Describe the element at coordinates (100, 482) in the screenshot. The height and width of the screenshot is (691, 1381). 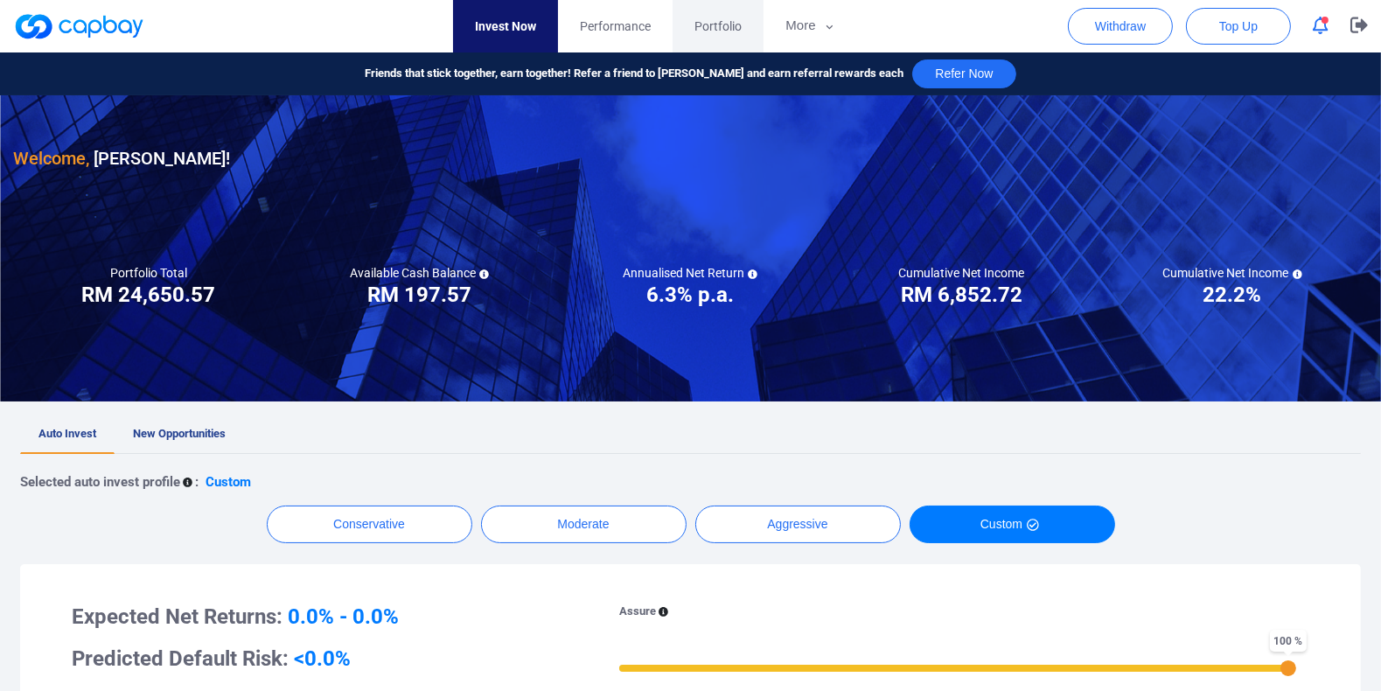
I see `p: Selected auto invest profile` at that location.